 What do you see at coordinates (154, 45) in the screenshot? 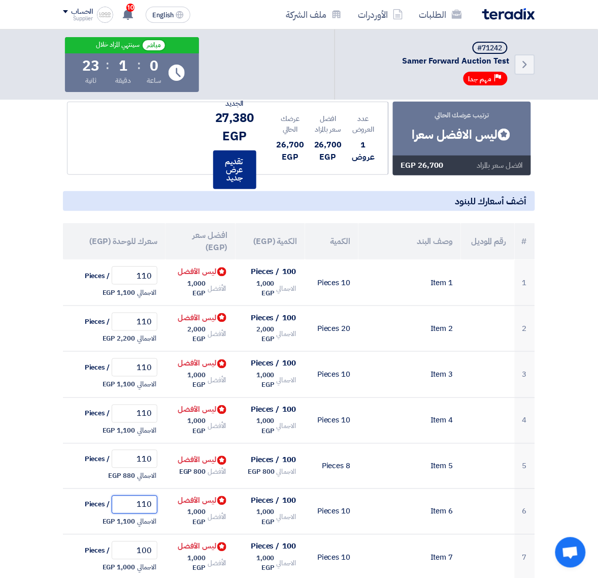
I see `span: مباشر` at bounding box center [154, 45].